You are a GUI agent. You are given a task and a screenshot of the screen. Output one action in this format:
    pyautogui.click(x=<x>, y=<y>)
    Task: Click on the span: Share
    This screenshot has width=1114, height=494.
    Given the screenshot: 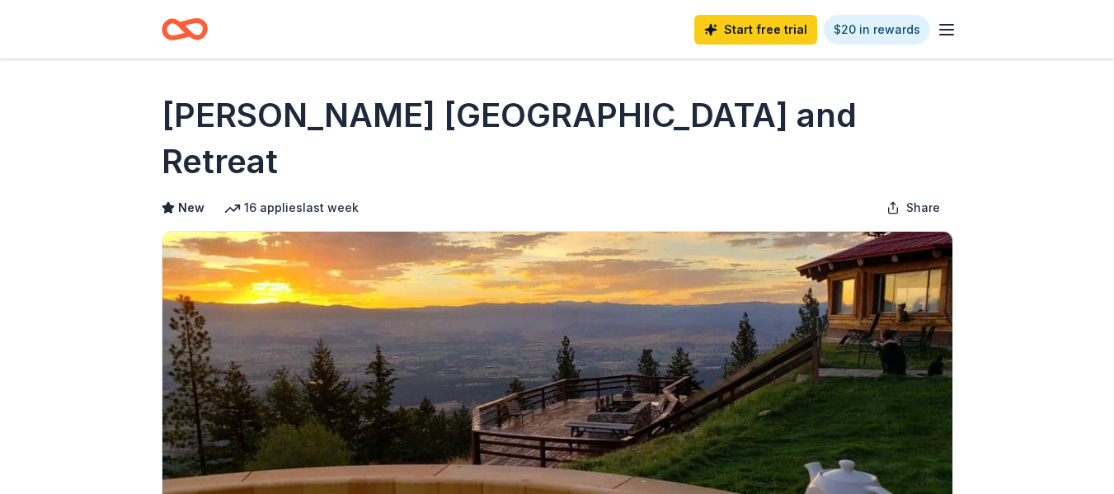 What is the action you would take?
    pyautogui.click(x=922, y=208)
    